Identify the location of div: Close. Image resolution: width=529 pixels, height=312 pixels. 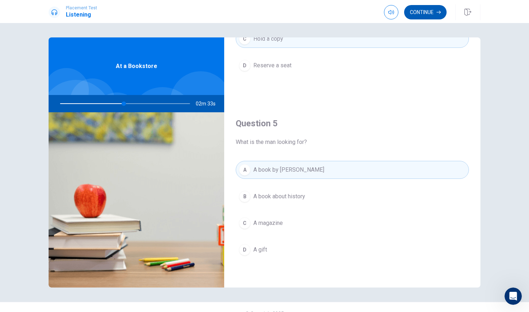
(130, 18).